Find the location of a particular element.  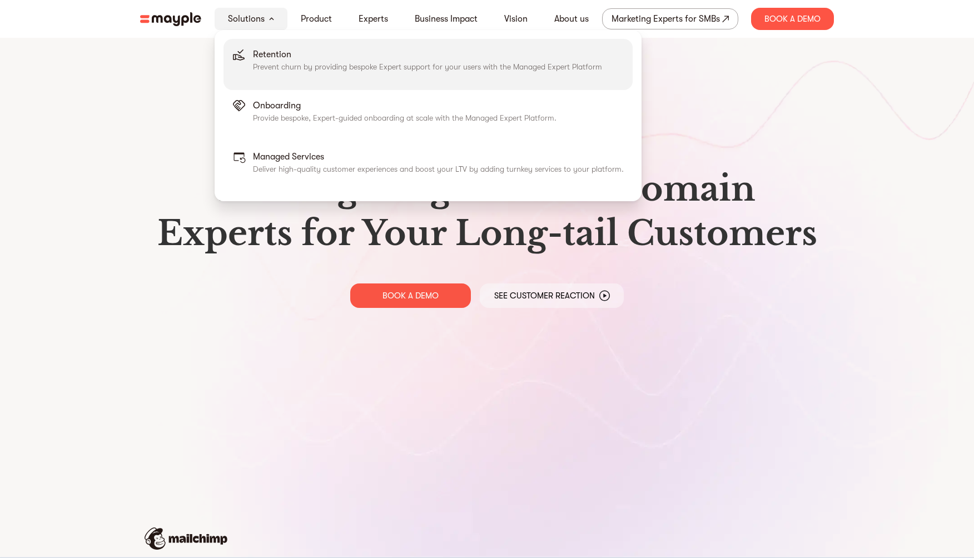

a: Retention Prevent churn by providing bespoke Expert support for your users with the Managed Exper... is located at coordinates (428, 64).